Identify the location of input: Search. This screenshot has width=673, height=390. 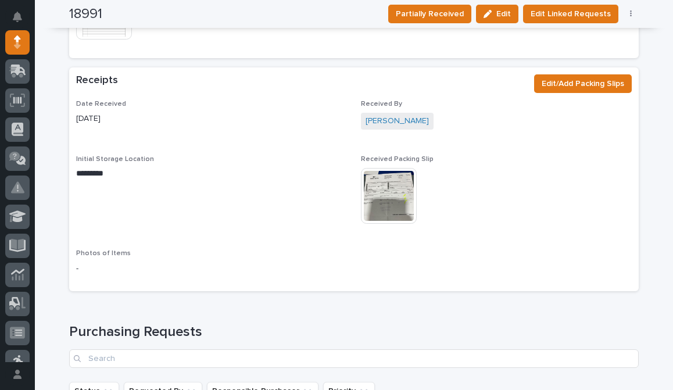
(354, 358).